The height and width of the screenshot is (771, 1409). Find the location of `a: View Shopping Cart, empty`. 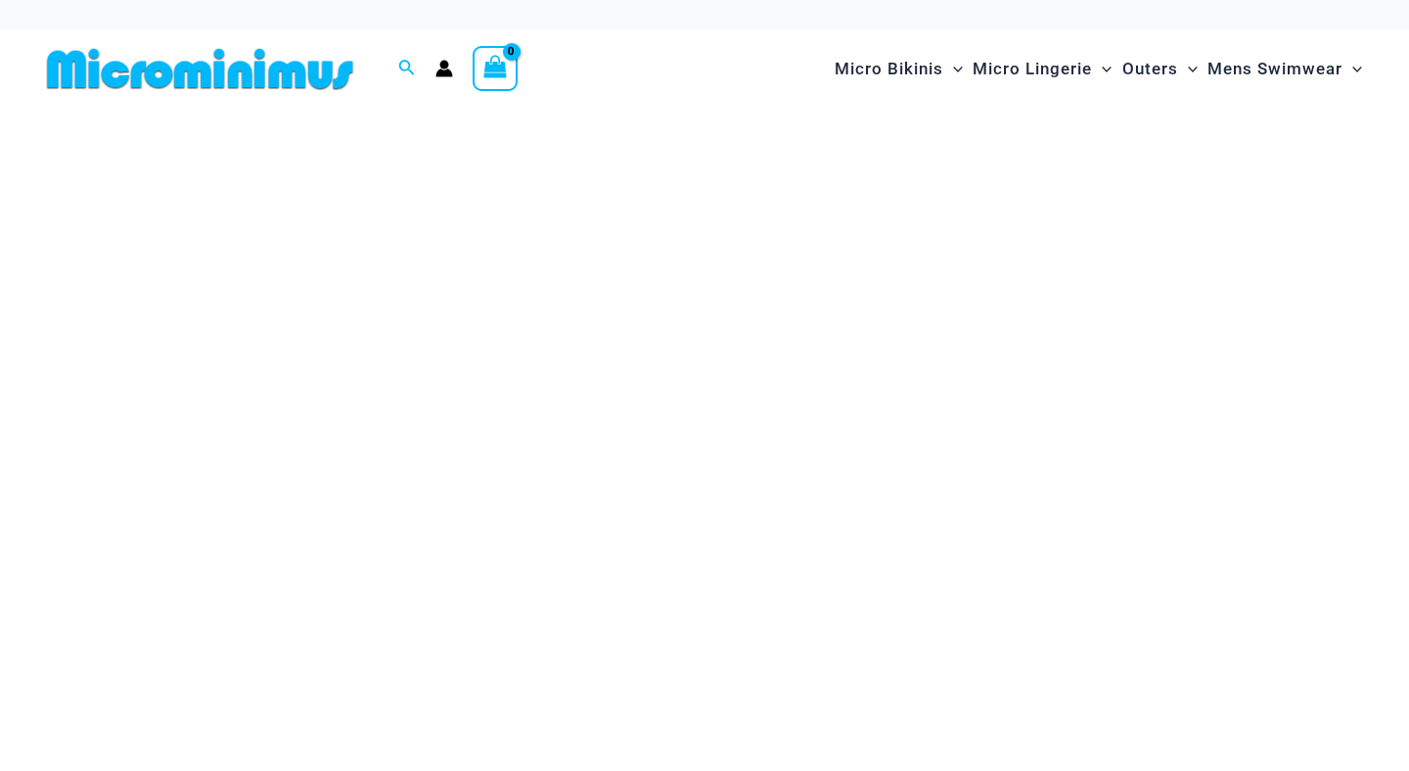

a: View Shopping Cart, empty is located at coordinates (495, 68).